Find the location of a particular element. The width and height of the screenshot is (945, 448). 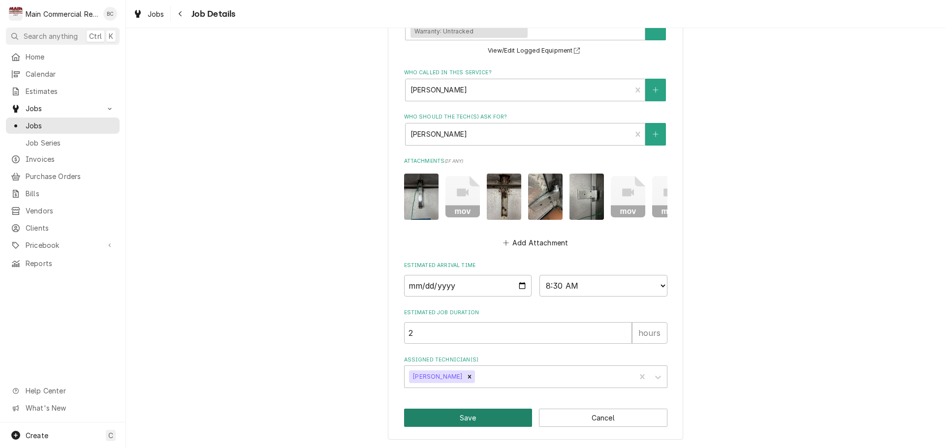

button: Search anythingCtrlK is located at coordinates (62, 36).